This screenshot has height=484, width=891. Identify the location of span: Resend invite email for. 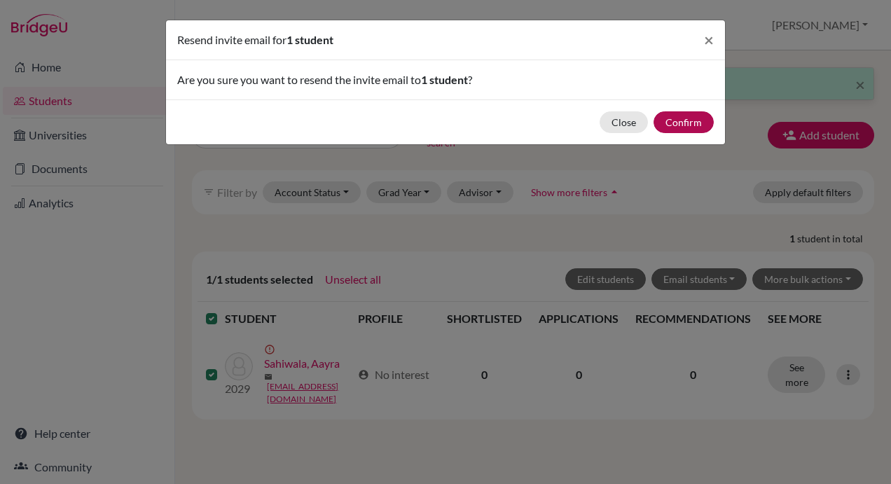
(232, 39).